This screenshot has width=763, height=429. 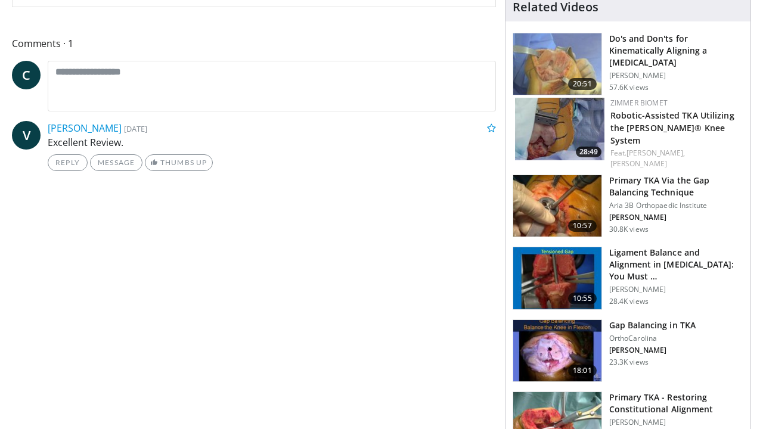 What do you see at coordinates (582, 371) in the screenshot?
I see `span: 18:01` at bounding box center [582, 371].